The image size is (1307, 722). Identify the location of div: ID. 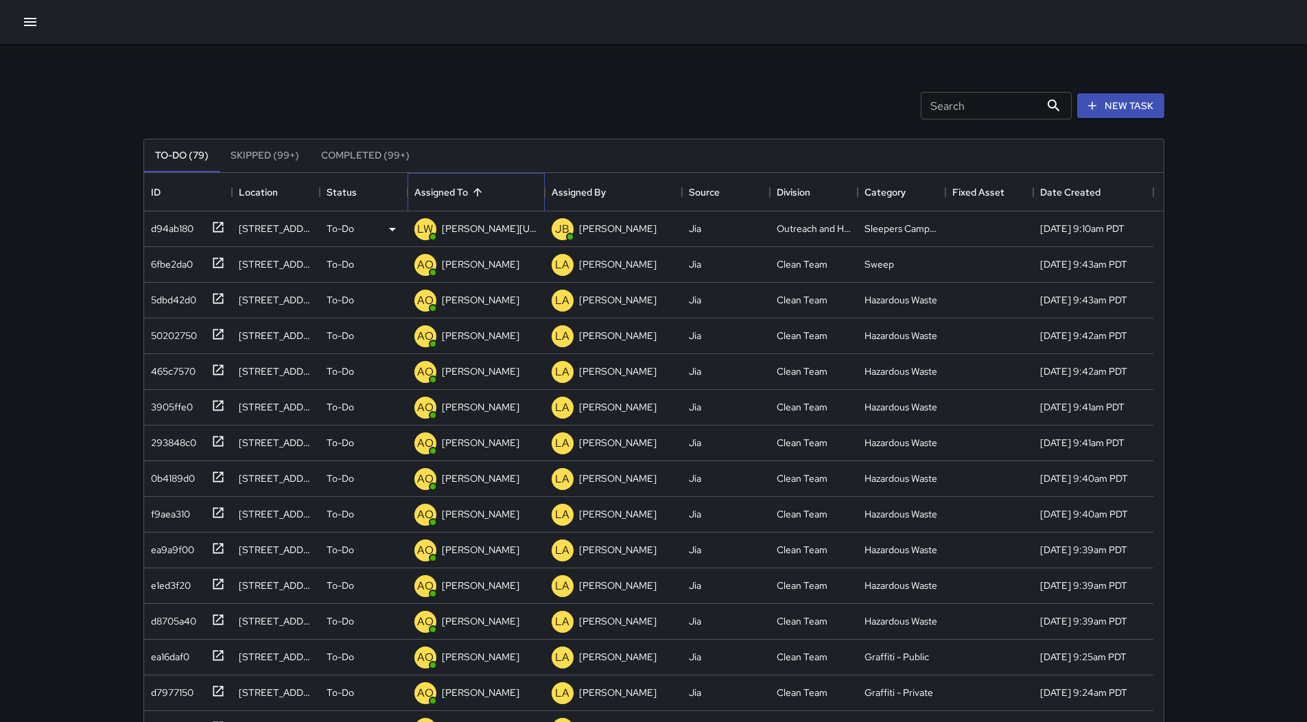
(156, 192).